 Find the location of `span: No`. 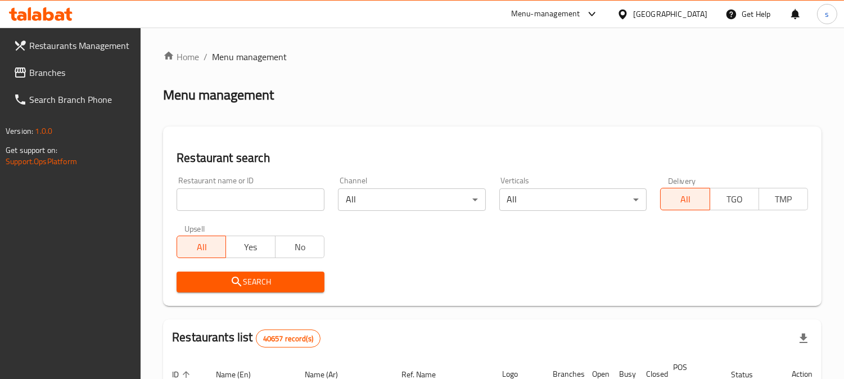

span: No is located at coordinates (300, 247).